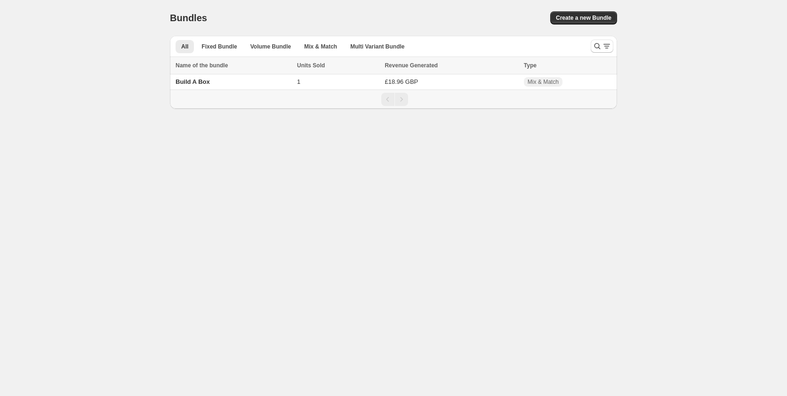 Image resolution: width=787 pixels, height=396 pixels. I want to click on span: All, so click(184, 47).